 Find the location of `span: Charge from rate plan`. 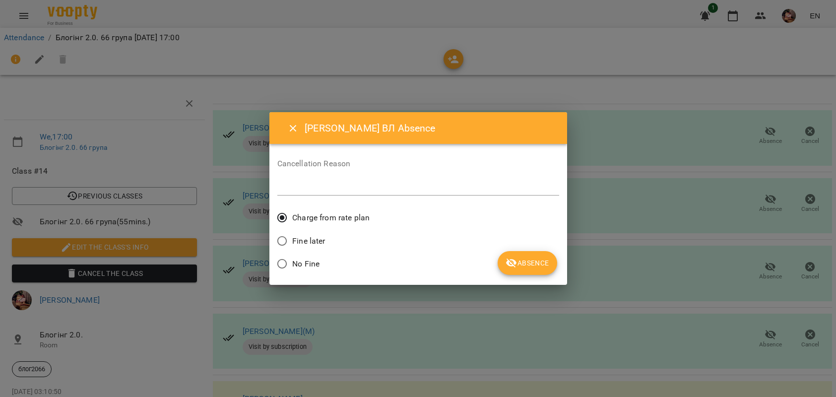

span: Charge from rate plan is located at coordinates (331, 218).